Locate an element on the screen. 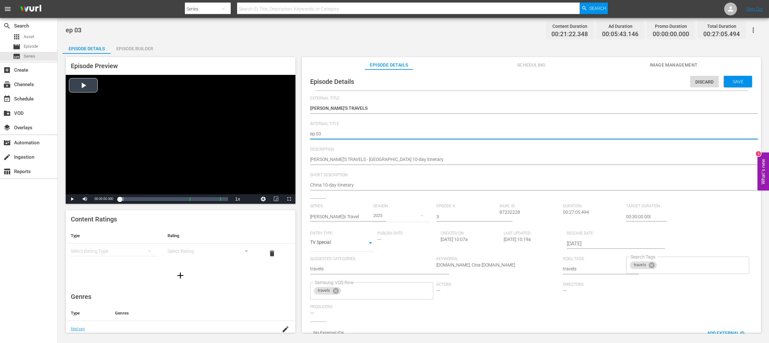 The width and height of the screenshot is (769, 343). span: Episode #: is located at coordinates (466, 207).